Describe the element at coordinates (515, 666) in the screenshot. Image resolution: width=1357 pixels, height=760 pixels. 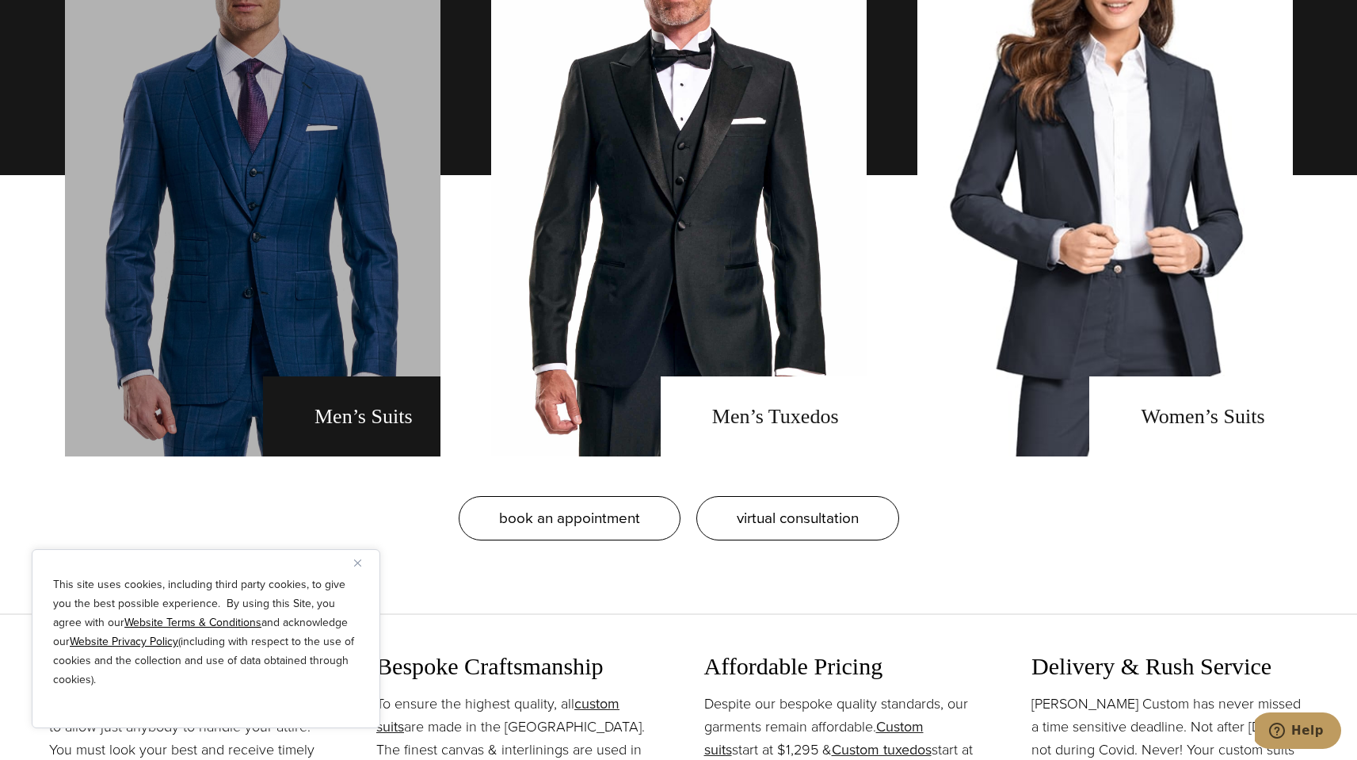
I see `h3: Bespoke Craftsmanship` at that location.